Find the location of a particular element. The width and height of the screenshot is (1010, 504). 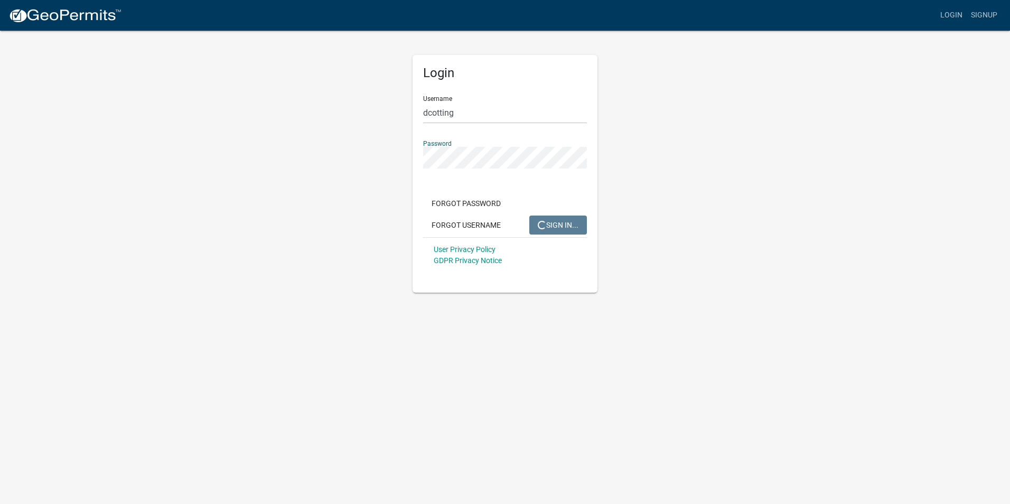

span: SIGN IN... is located at coordinates (558, 225).